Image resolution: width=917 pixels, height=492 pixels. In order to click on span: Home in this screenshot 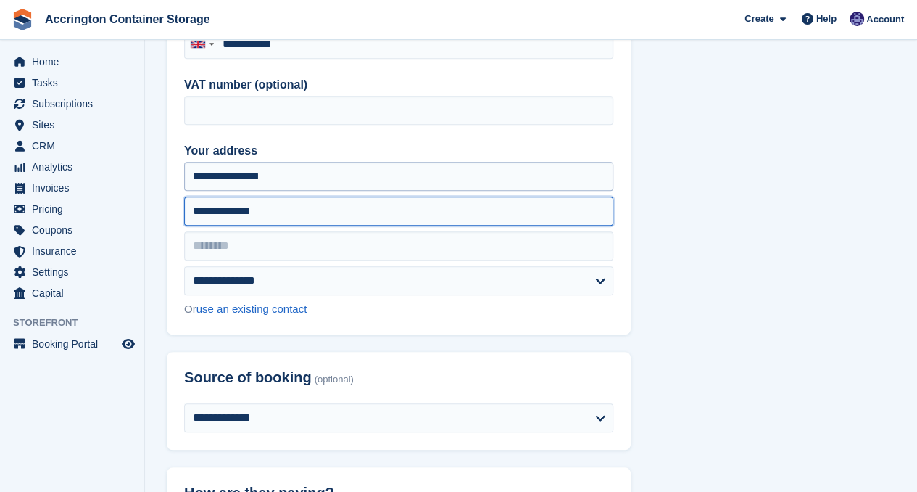, I will do `click(75, 62)`.